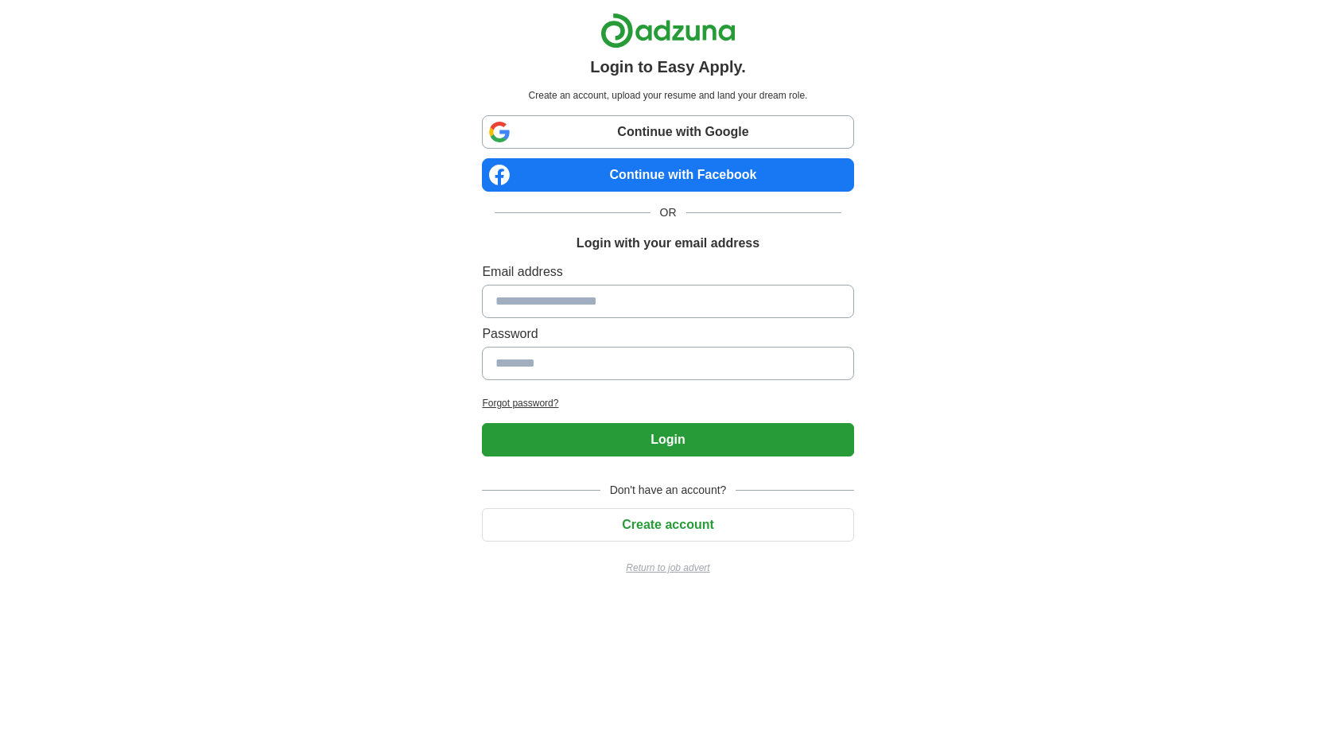 This screenshot has width=1336, height=738. Describe the element at coordinates (667, 403) in the screenshot. I see `a: Forgot password?` at that location.